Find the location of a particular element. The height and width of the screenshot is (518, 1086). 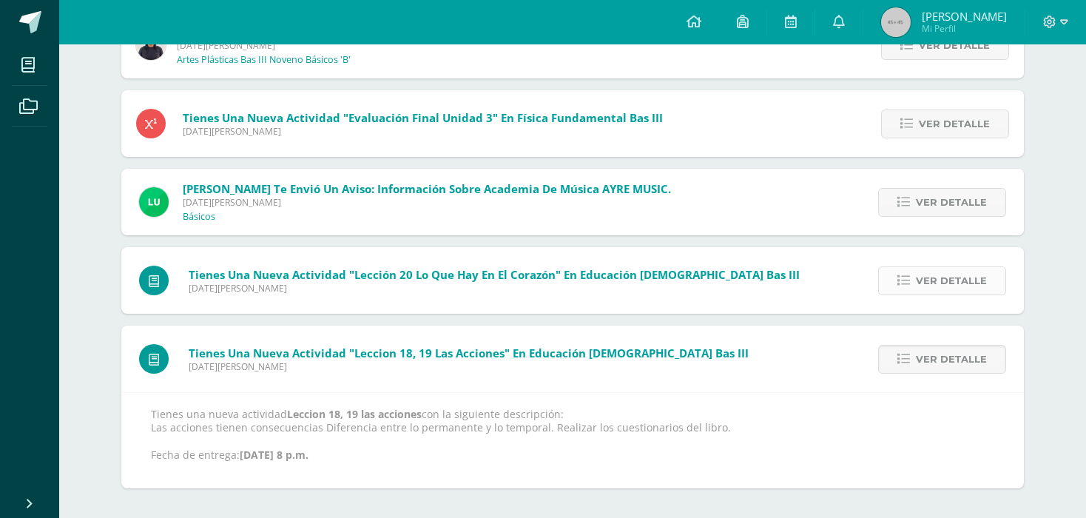

strong: Leccion 18, 19 las acciones is located at coordinates (354, 413).